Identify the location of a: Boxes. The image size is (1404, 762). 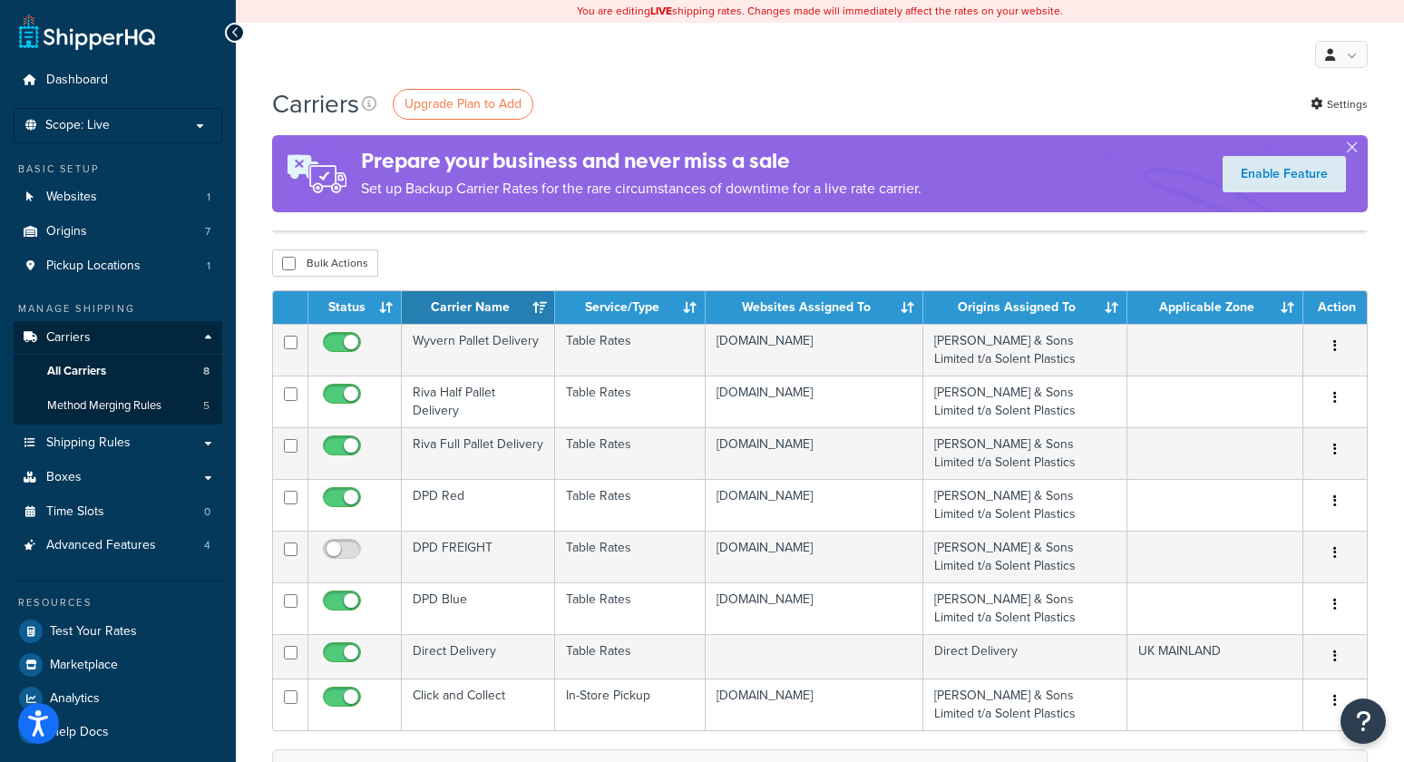
(118, 477).